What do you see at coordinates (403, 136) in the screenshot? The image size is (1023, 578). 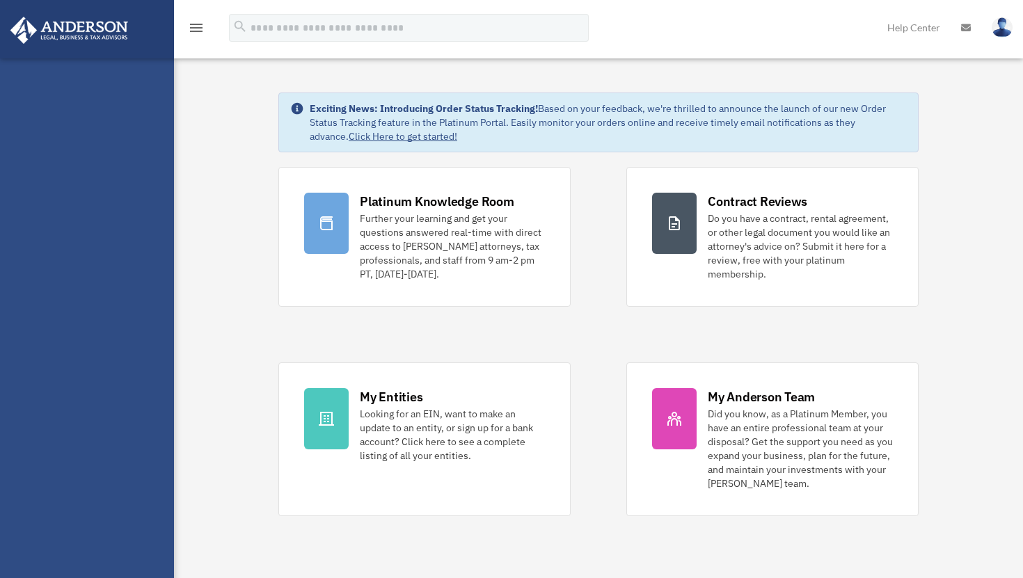 I see `a: Click Here to get started!` at bounding box center [403, 136].